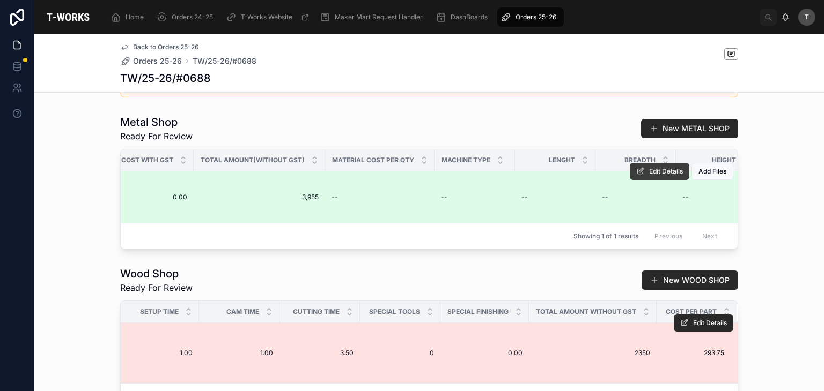 The width and height of the screenshot is (824, 391). What do you see at coordinates (156, 122) in the screenshot?
I see `h1: Metal Shop` at bounding box center [156, 122].